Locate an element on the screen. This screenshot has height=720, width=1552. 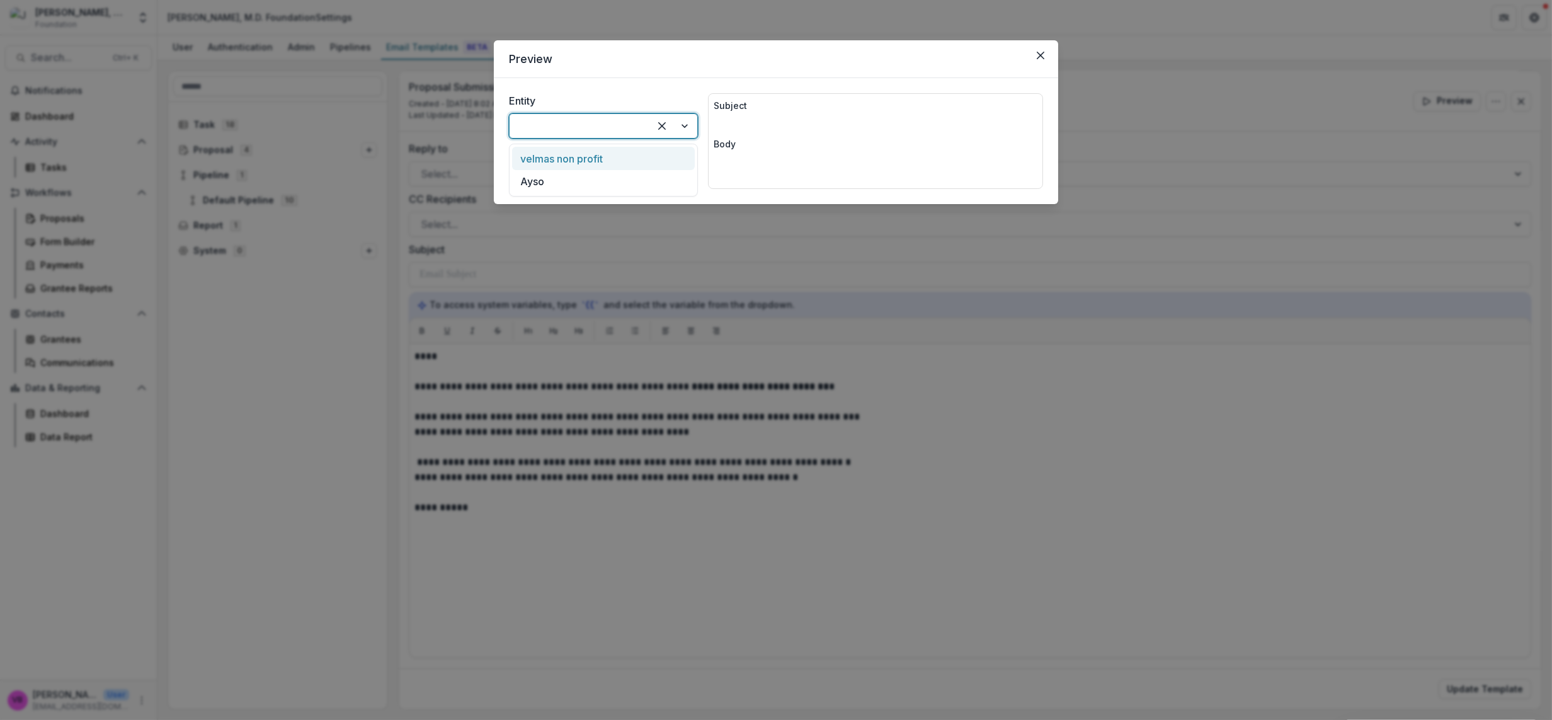
header: Preview is located at coordinates (776, 59).